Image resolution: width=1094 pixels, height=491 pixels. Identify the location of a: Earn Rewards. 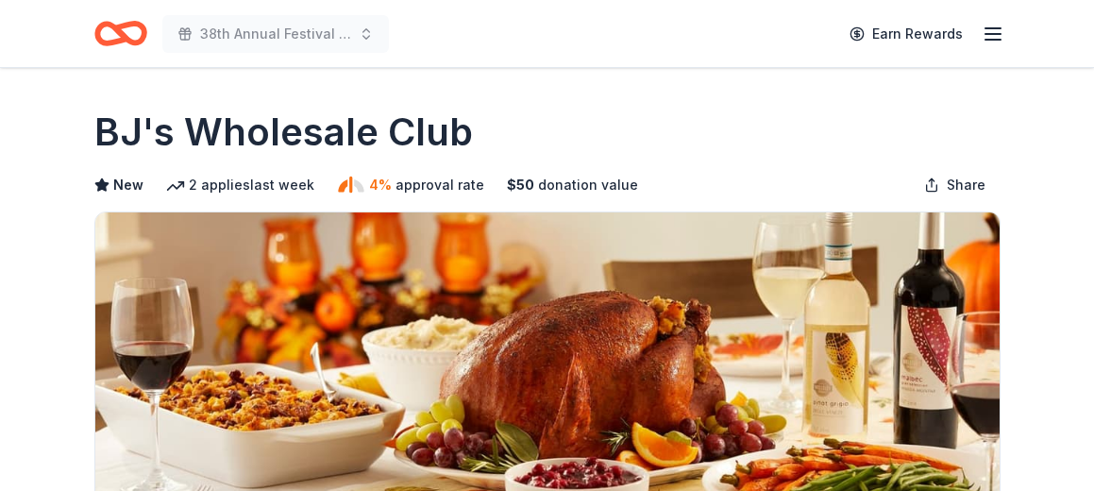
(907, 34).